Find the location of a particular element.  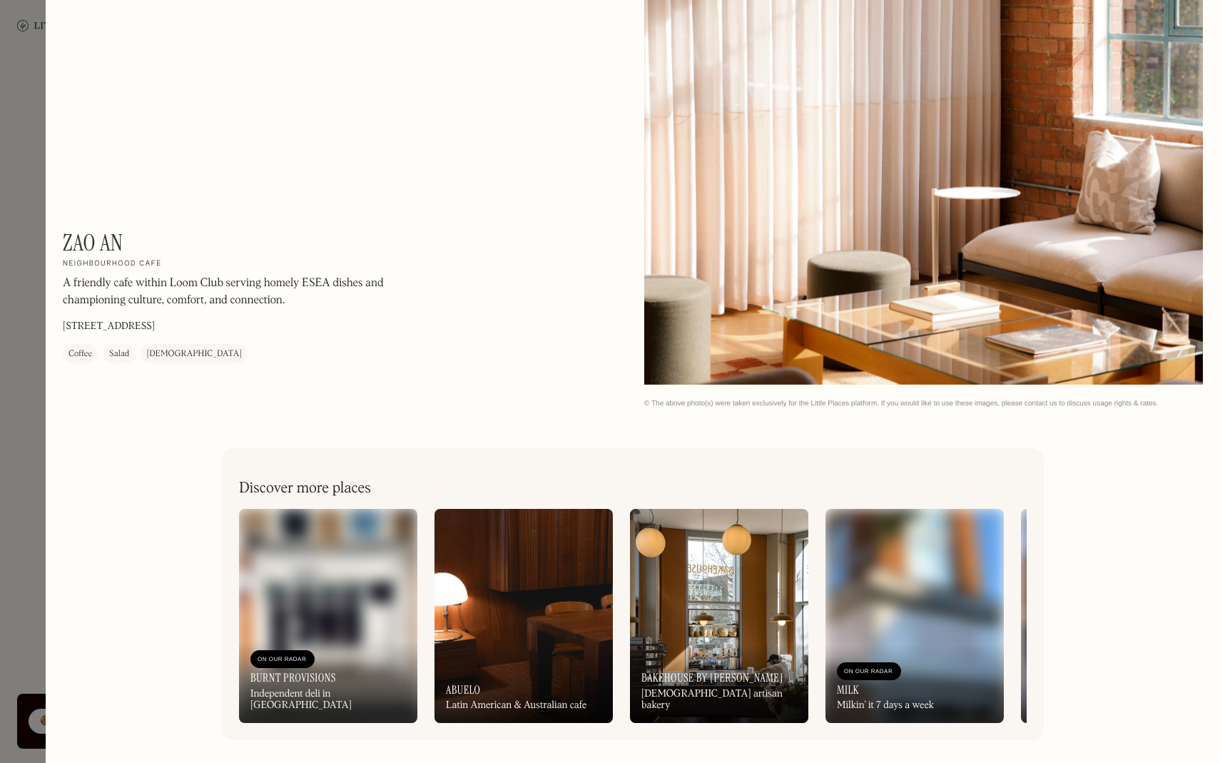

h3: Burnt Provisions is located at coordinates (293, 677).